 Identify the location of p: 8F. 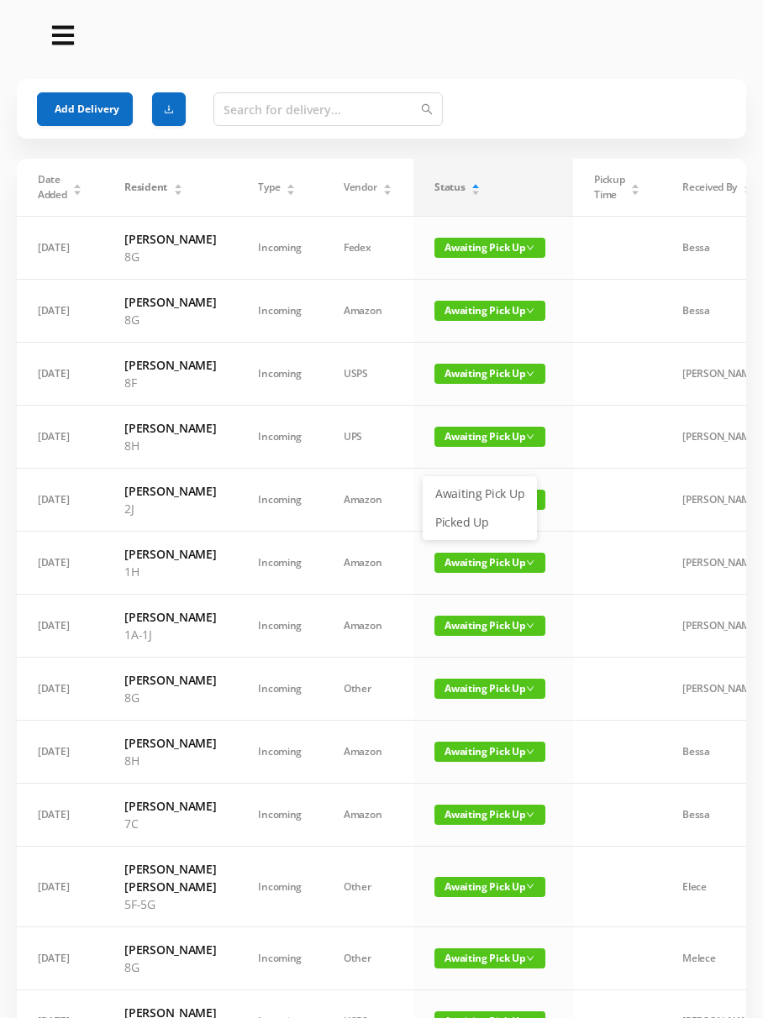
(170, 382).